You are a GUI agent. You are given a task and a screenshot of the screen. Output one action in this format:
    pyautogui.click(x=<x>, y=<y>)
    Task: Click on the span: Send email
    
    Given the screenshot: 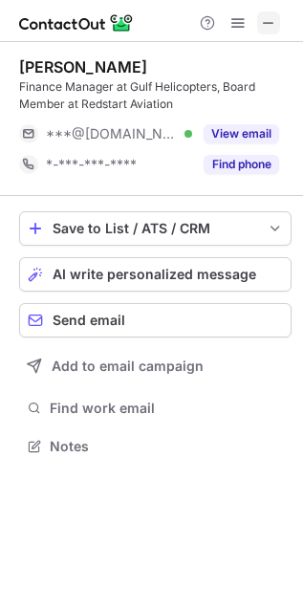 What is the action you would take?
    pyautogui.click(x=89, y=320)
    